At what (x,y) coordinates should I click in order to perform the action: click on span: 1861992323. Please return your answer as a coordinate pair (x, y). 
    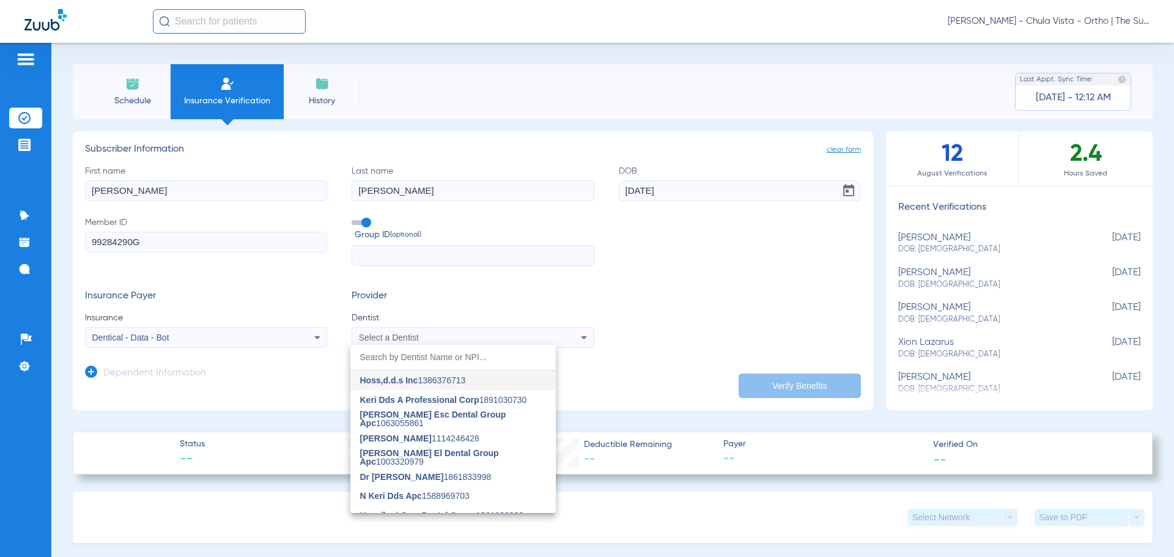
    Looking at the image, I should click on (442, 516).